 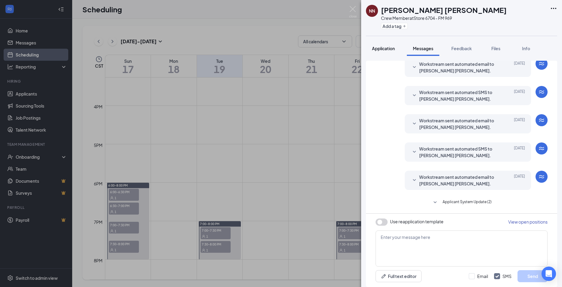 What do you see at coordinates (394, 26) in the screenshot?
I see `button: PlusAdd a tag` at bounding box center [394, 26].